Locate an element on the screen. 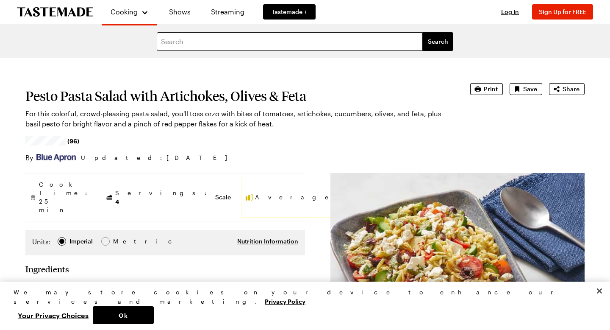  span: Print is located at coordinates (491, 89).